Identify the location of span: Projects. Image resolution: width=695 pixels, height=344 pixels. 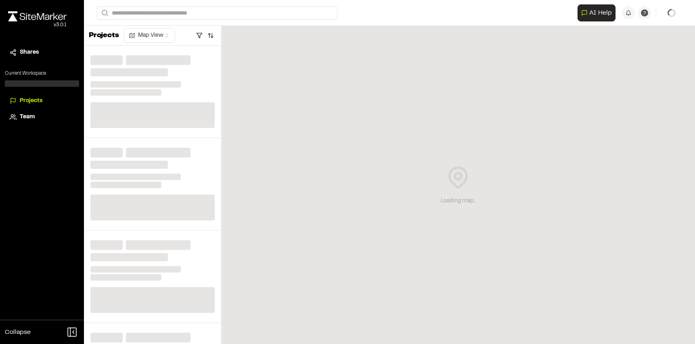
(31, 101).